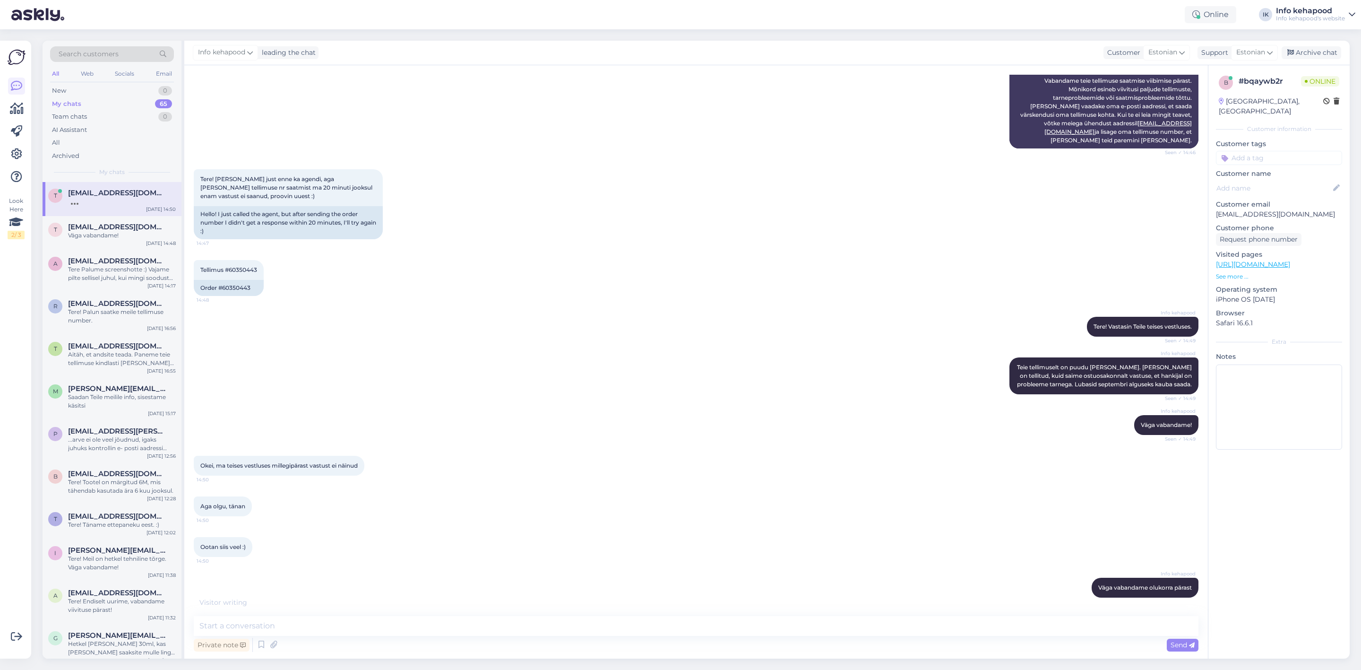 Image resolution: width=1361 pixels, height=670 pixels. What do you see at coordinates (122, 316) in the screenshot?
I see `div: Tere! Palun saatke meile tellimuse number.` at bounding box center [122, 316].